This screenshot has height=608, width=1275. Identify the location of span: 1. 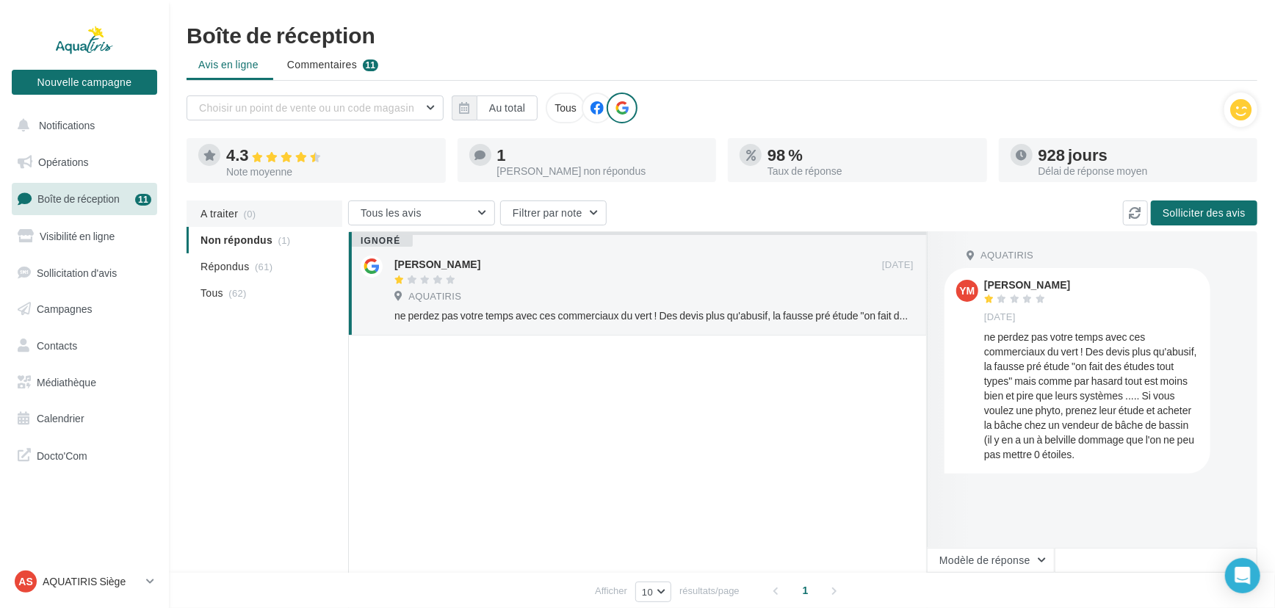
(805, 590).